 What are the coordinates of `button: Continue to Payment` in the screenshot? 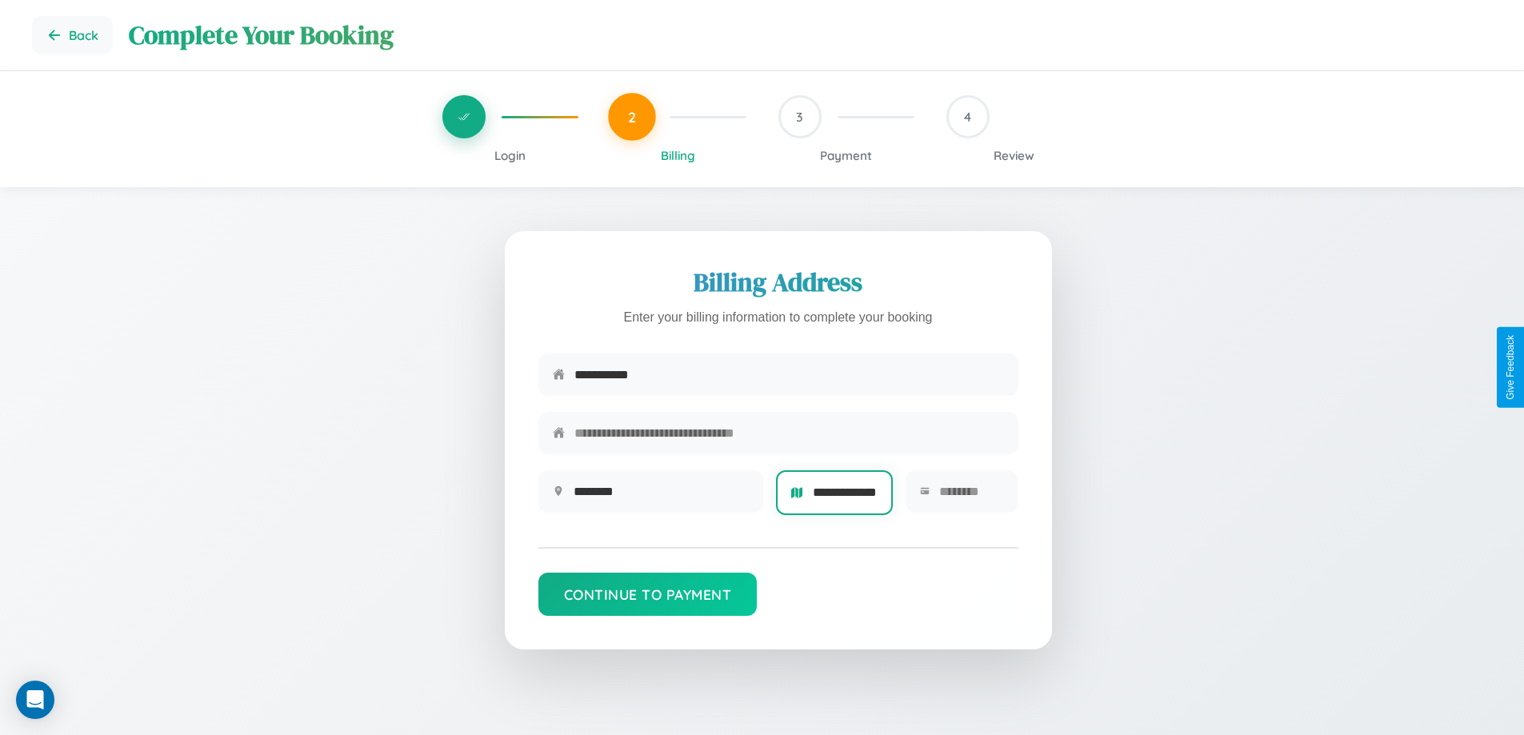 It's located at (648, 595).